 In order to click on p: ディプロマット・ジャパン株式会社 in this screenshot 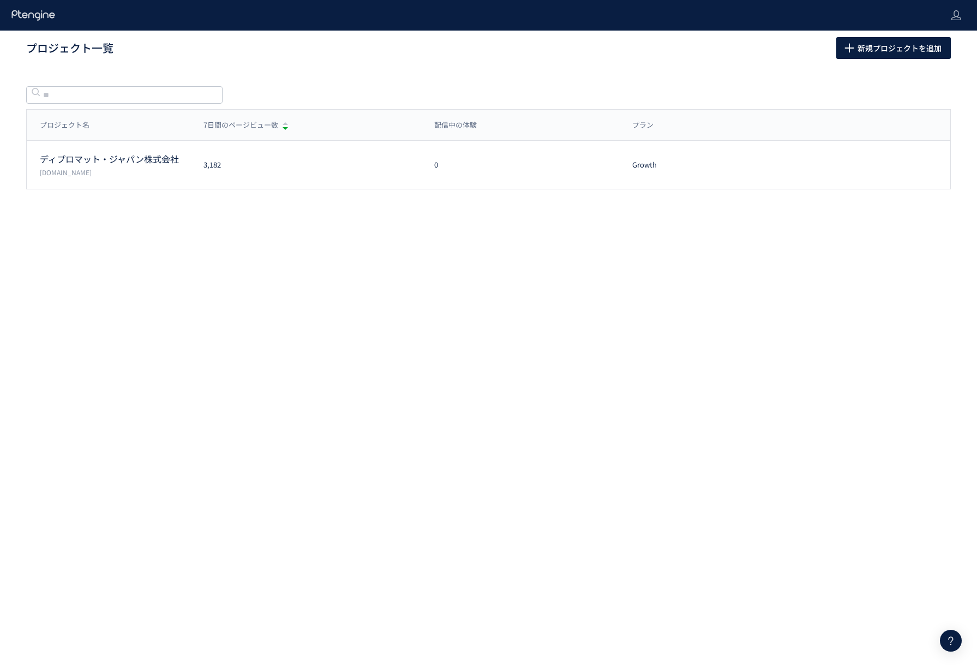, I will do `click(115, 159)`.